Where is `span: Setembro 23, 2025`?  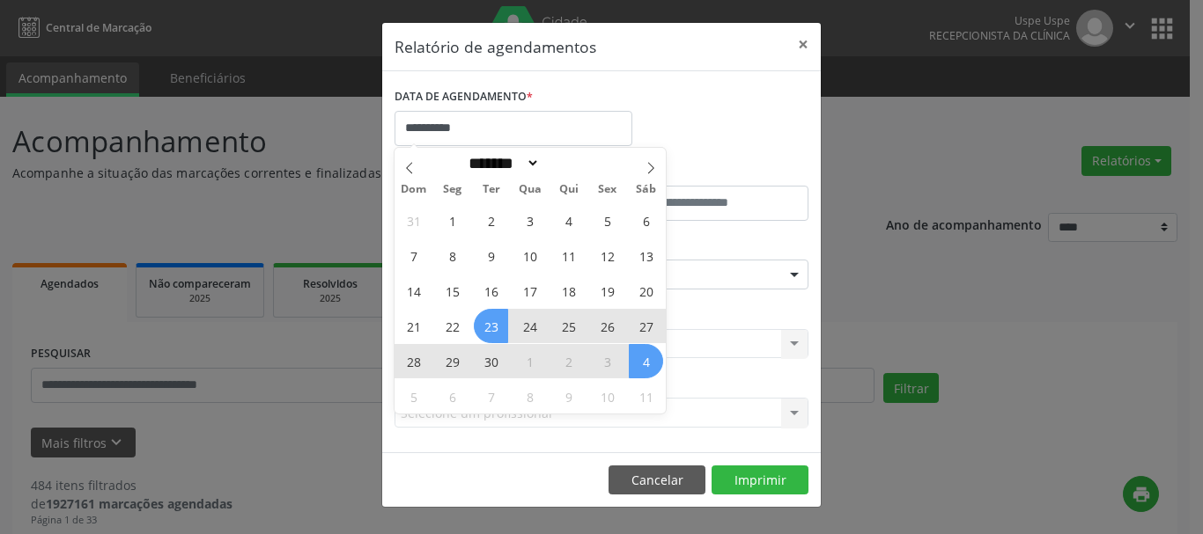 span: Setembro 23, 2025 is located at coordinates (490, 326).